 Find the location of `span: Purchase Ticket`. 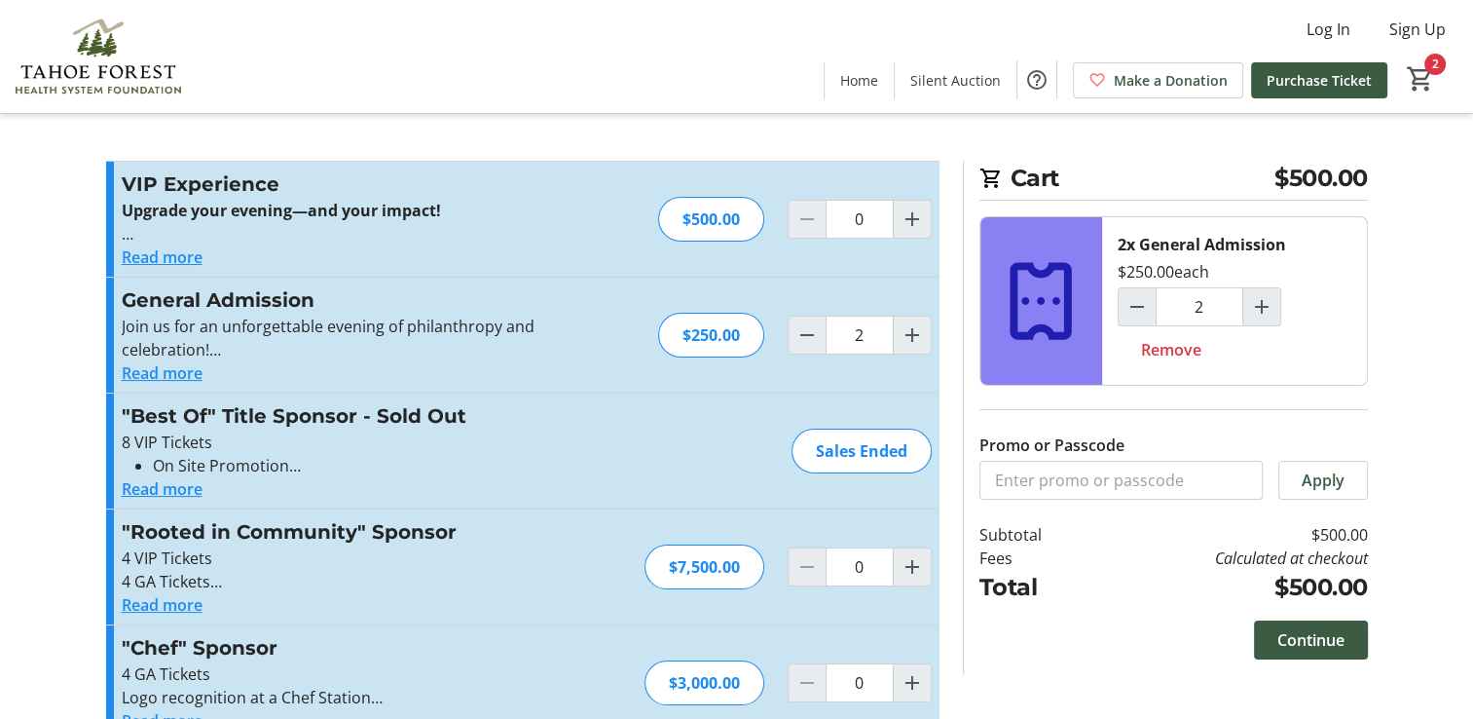

span: Purchase Ticket is located at coordinates (1319, 80).